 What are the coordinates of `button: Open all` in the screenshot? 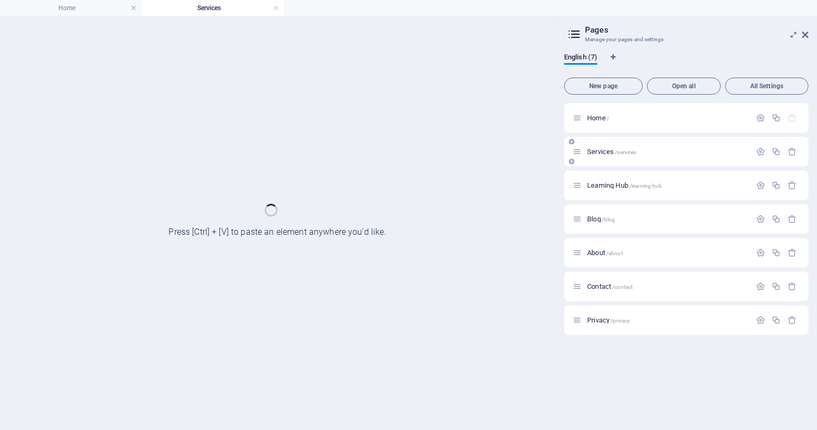 It's located at (684, 86).